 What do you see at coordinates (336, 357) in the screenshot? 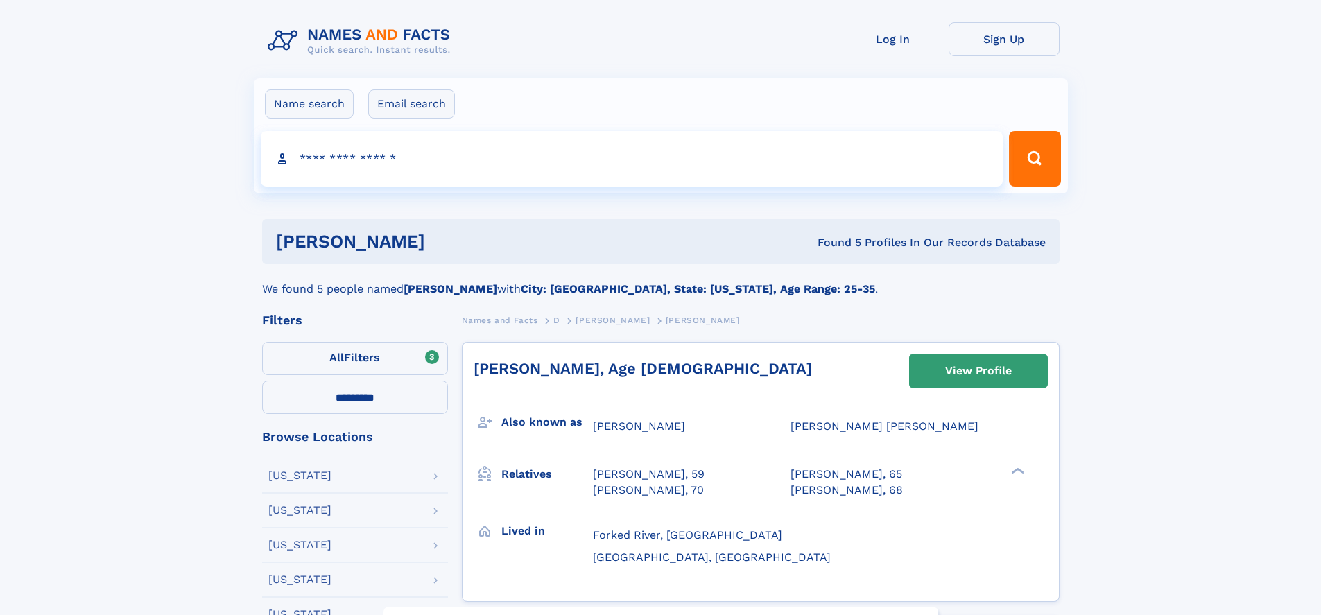
I see `span: All` at bounding box center [336, 357].